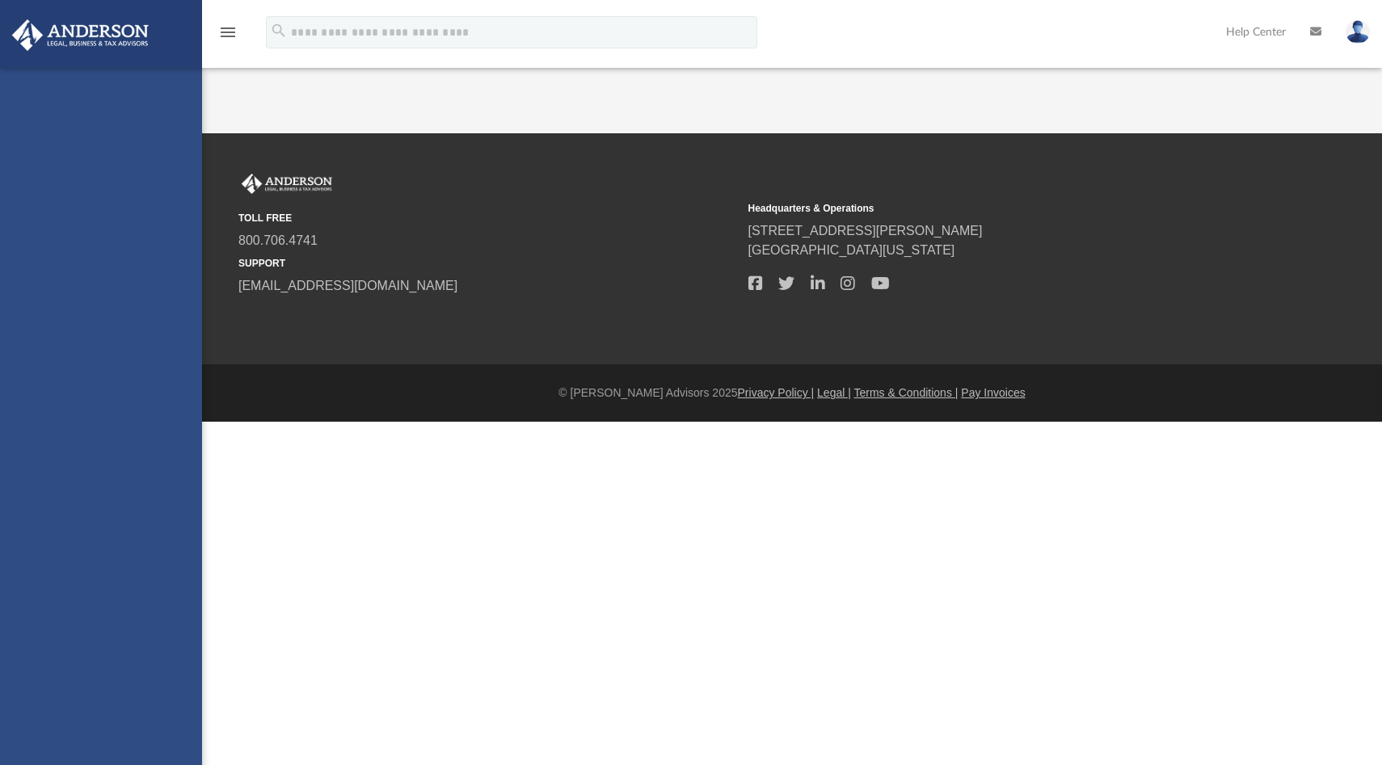  I want to click on a: Pay Invoices, so click(992, 393).